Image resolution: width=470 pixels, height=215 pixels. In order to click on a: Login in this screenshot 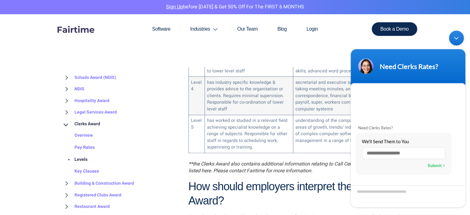, I will do `click(312, 29)`.